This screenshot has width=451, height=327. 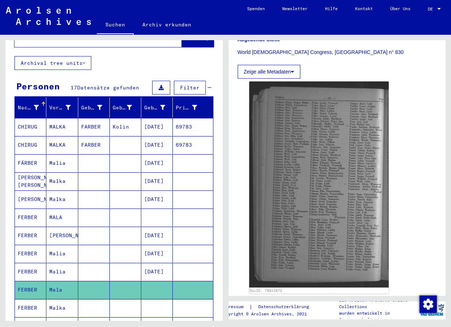 I want to click on div: Personen, so click(x=38, y=86).